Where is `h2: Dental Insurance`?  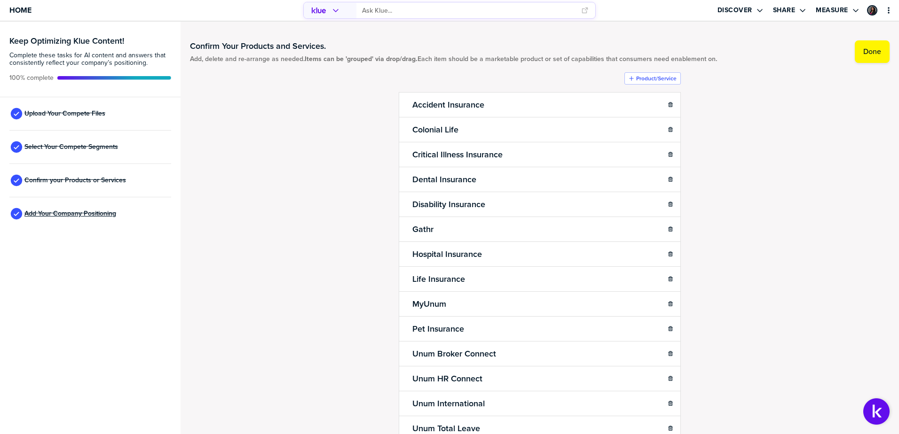
h2: Dental Insurance is located at coordinates (444, 180).